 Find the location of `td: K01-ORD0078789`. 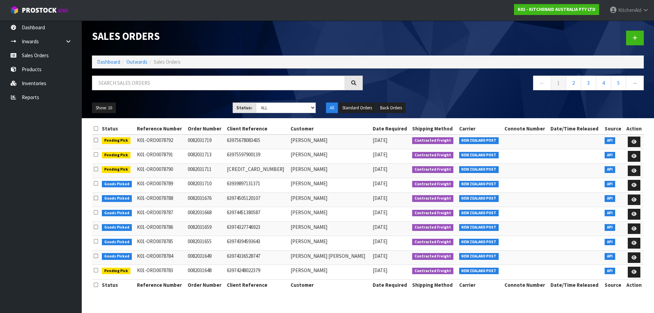

td: K01-ORD0078789 is located at coordinates (160, 185).